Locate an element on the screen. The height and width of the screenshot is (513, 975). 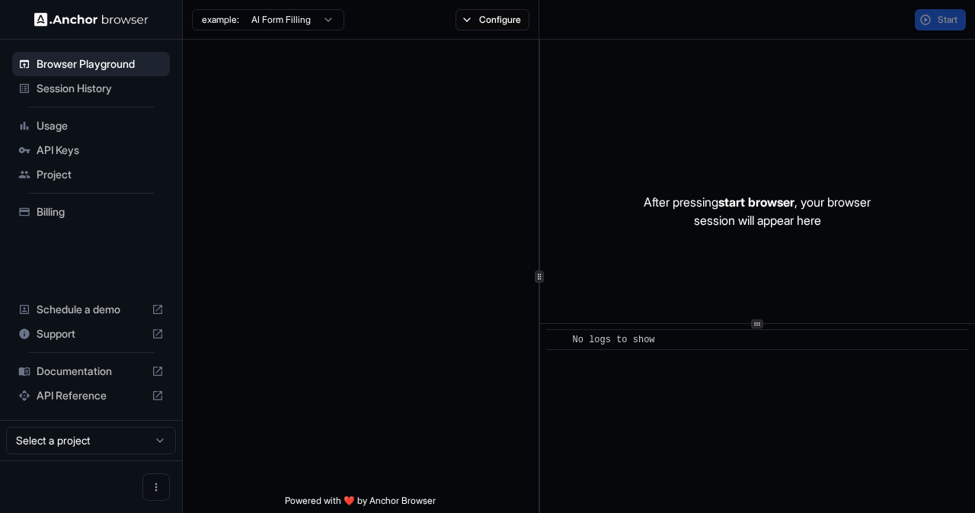
span: example: is located at coordinates (220, 20).